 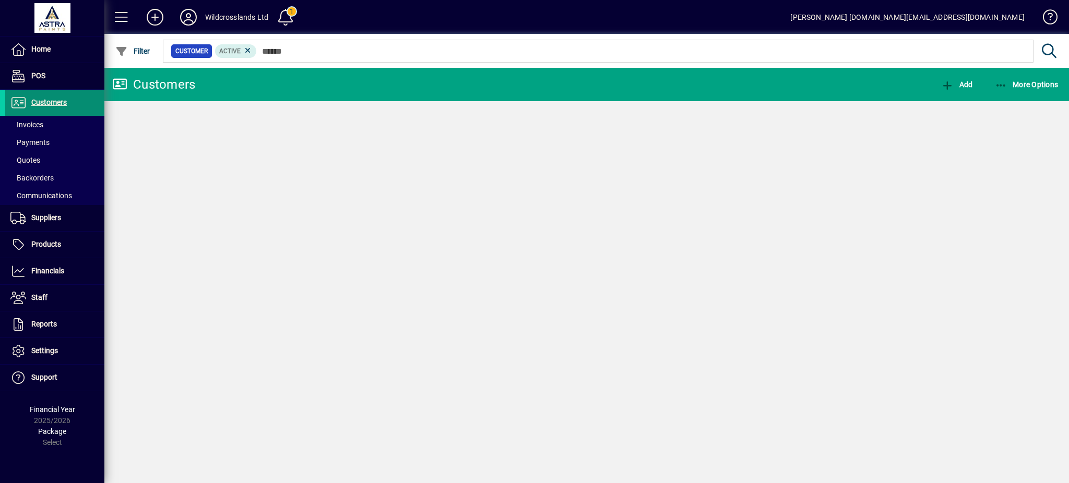 I want to click on a: Invoices, so click(x=55, y=125).